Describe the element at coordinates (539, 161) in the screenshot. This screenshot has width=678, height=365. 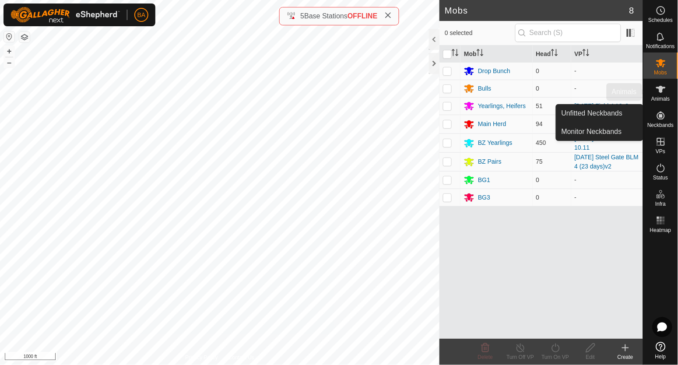
I see `span: 75` at that location.